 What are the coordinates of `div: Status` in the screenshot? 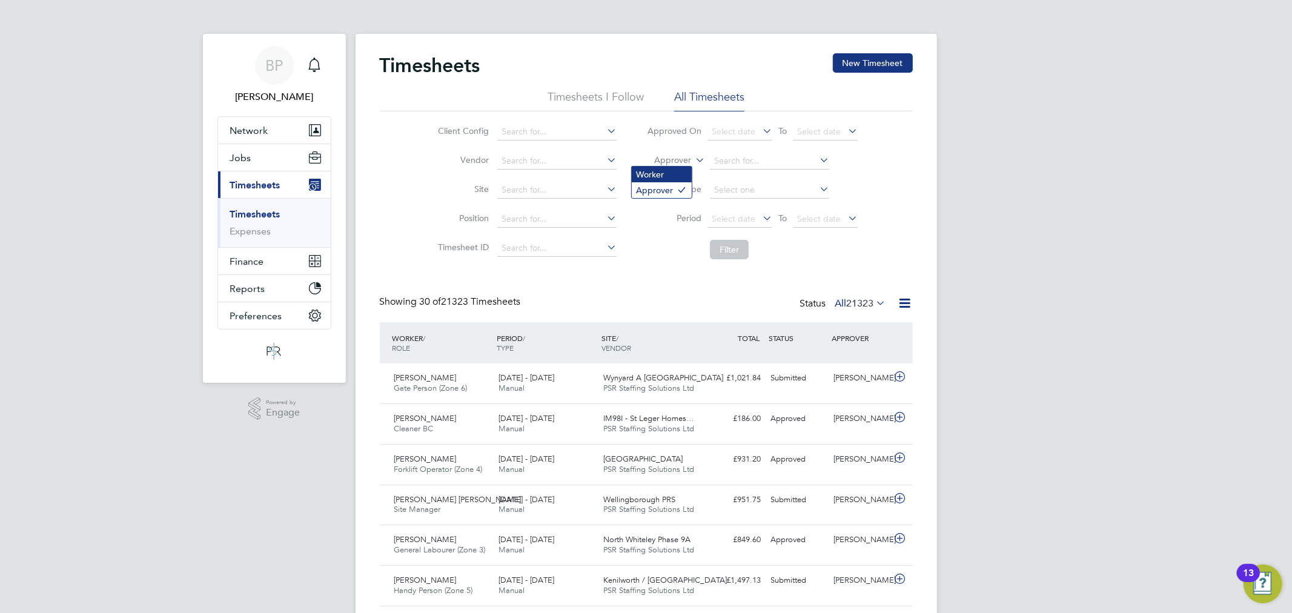 It's located at (844, 304).